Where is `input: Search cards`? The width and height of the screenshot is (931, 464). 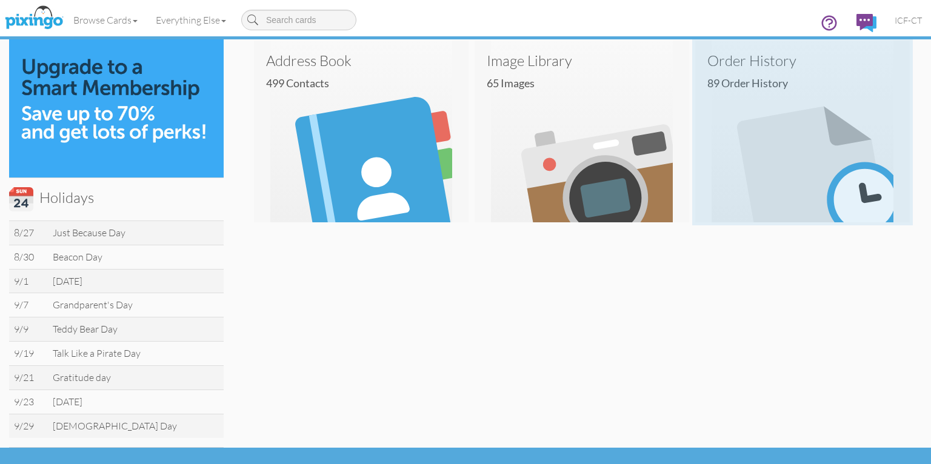 input: Search cards is located at coordinates (299, 20).